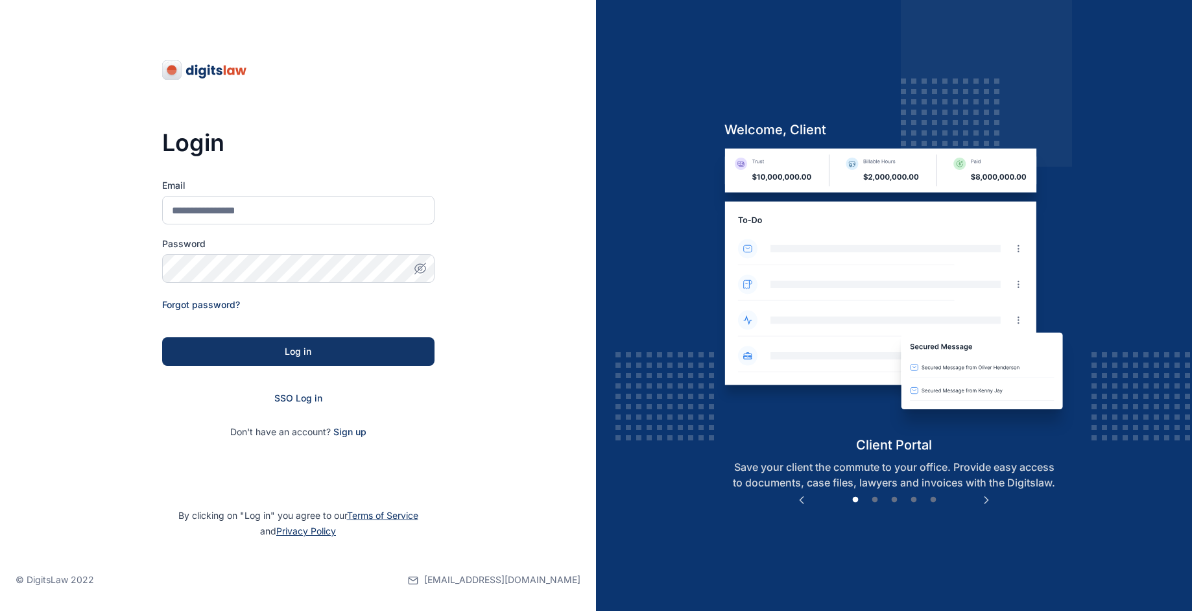 The width and height of the screenshot is (1192, 611). What do you see at coordinates (298, 143) in the screenshot?
I see `h3: Login` at bounding box center [298, 143].